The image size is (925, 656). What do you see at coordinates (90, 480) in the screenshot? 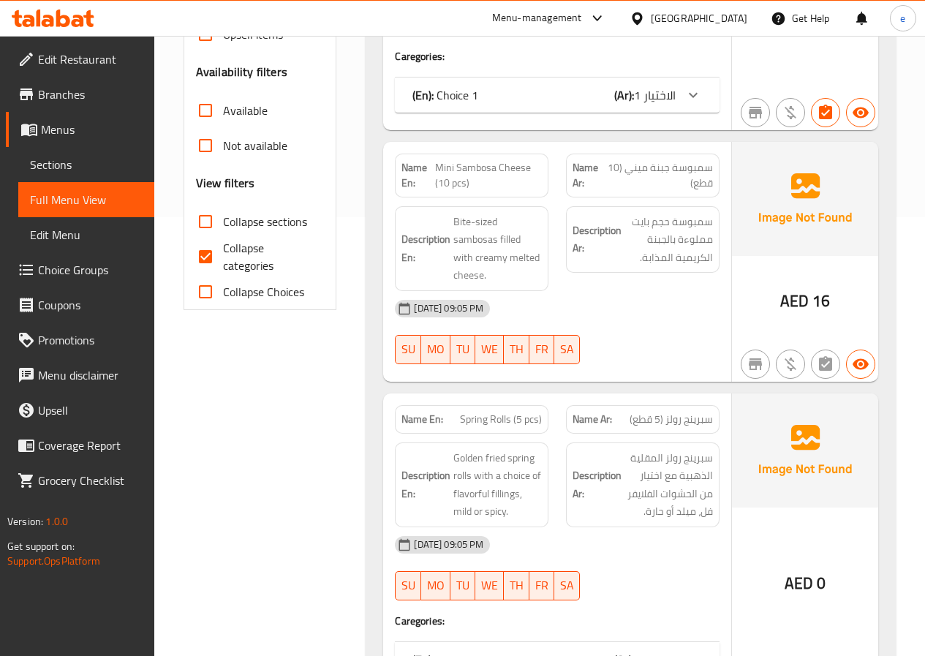
I see `span: Grocery Checklist` at bounding box center [90, 480].